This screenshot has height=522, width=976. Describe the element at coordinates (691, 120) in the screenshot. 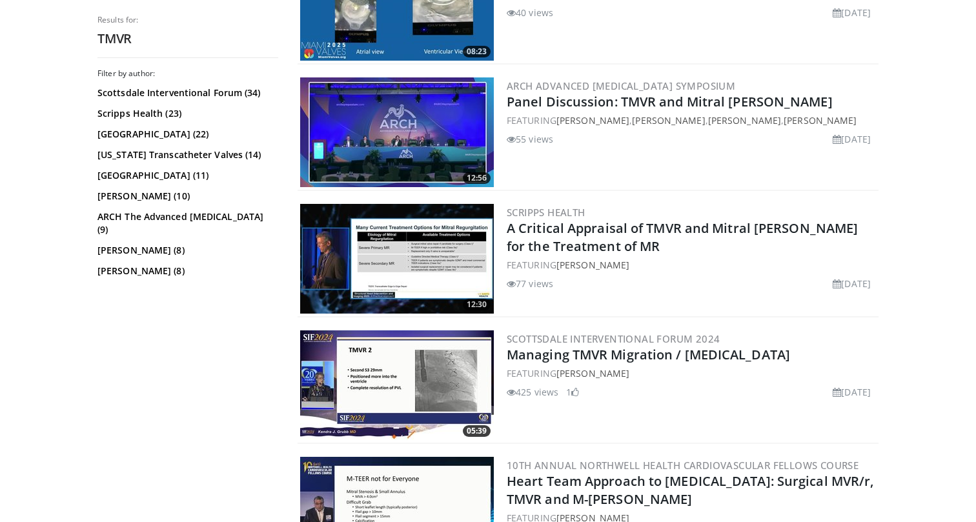

I see `div: FEATURING , , ,` at that location.